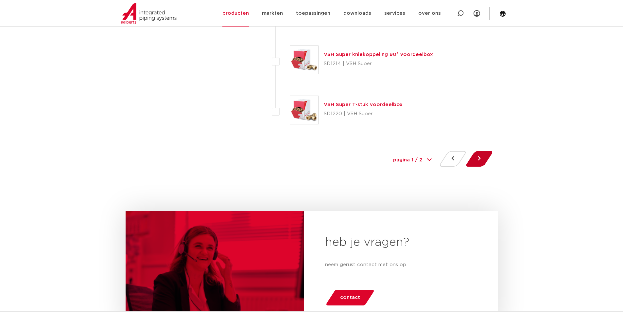 The width and height of the screenshot is (623, 312). What do you see at coordinates (401, 265) in the screenshot?
I see `p: neem gerust contact met ons op` at bounding box center [401, 265].